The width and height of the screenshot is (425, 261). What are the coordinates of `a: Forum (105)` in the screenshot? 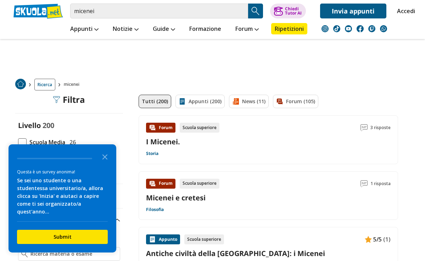 It's located at (296, 101).